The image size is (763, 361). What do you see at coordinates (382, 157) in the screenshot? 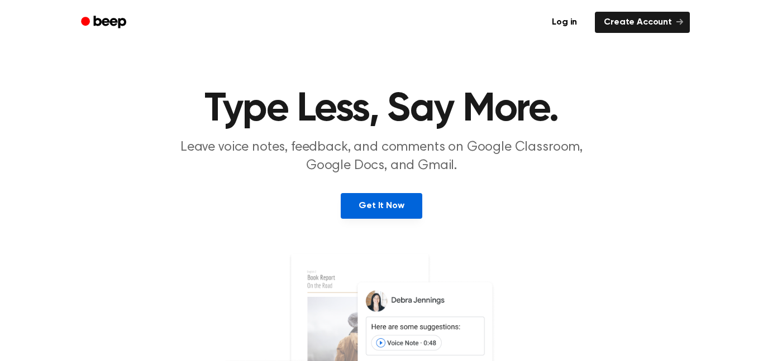
I see `p: Leave voice notes, feedback, and comments on Google Classroom, Google Docs, and Gmail.` at bounding box center [382, 157].